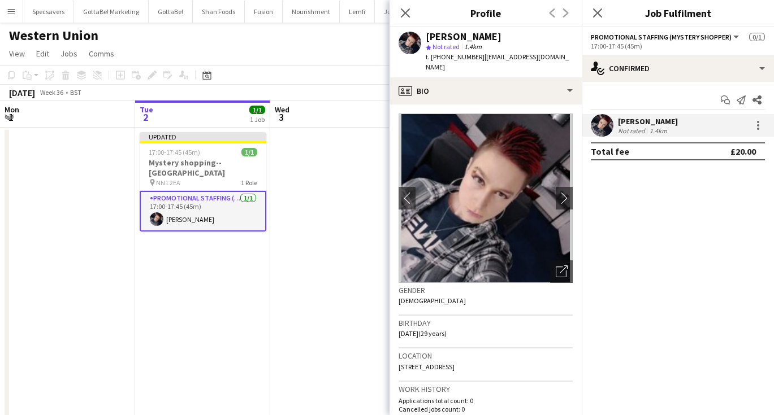  Describe the element at coordinates (51, 92) in the screenshot. I see `span: Week 36` at that location.